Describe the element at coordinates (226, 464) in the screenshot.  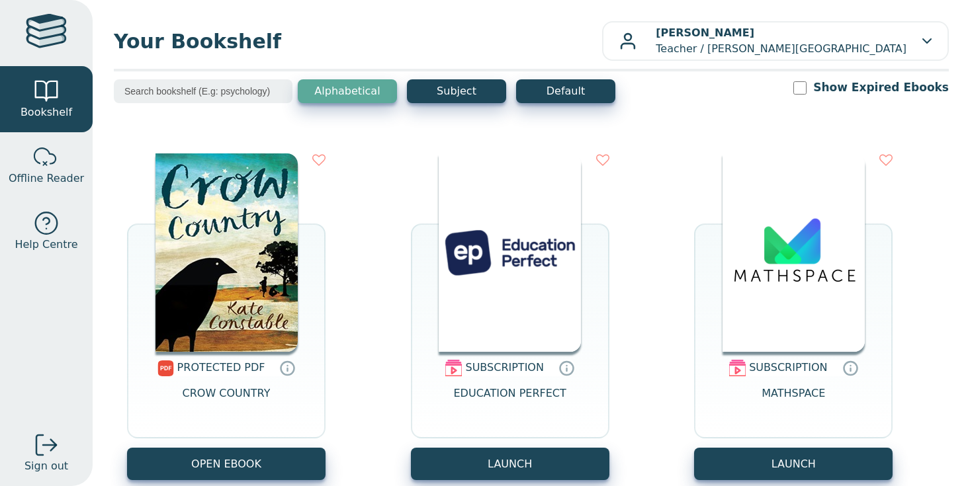
I see `a: OPEN EBOOK` at that location.